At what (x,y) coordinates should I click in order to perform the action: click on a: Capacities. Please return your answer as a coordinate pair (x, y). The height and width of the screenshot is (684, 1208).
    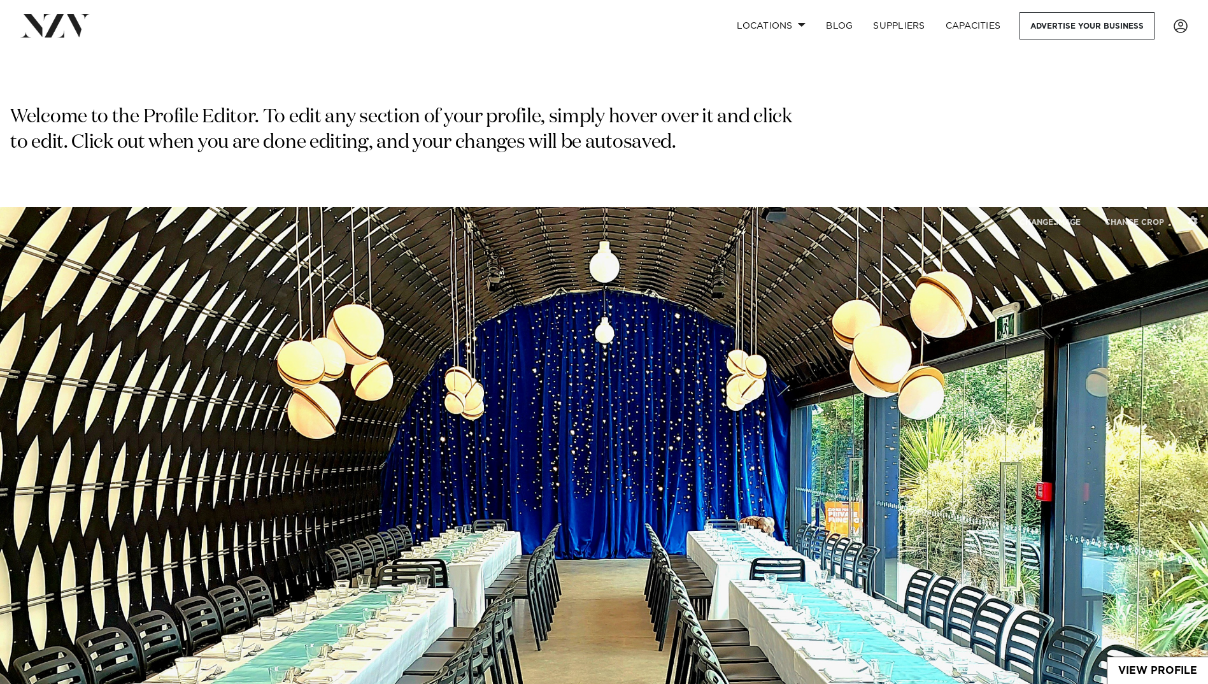
    Looking at the image, I should click on (973, 25).